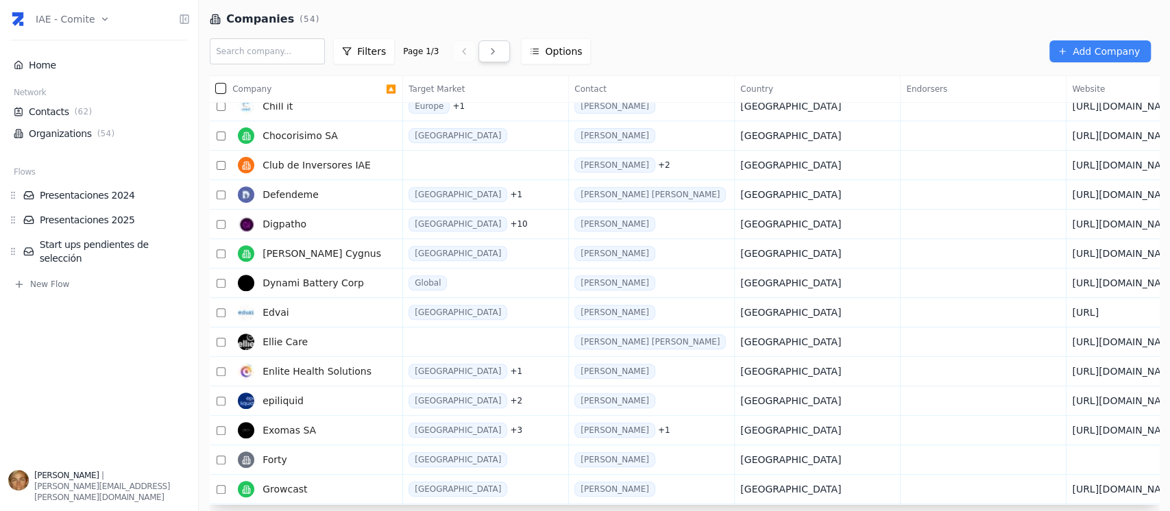 The image size is (1170, 511). Describe the element at coordinates (428, 283) in the screenshot. I see `span: Global` at that location.